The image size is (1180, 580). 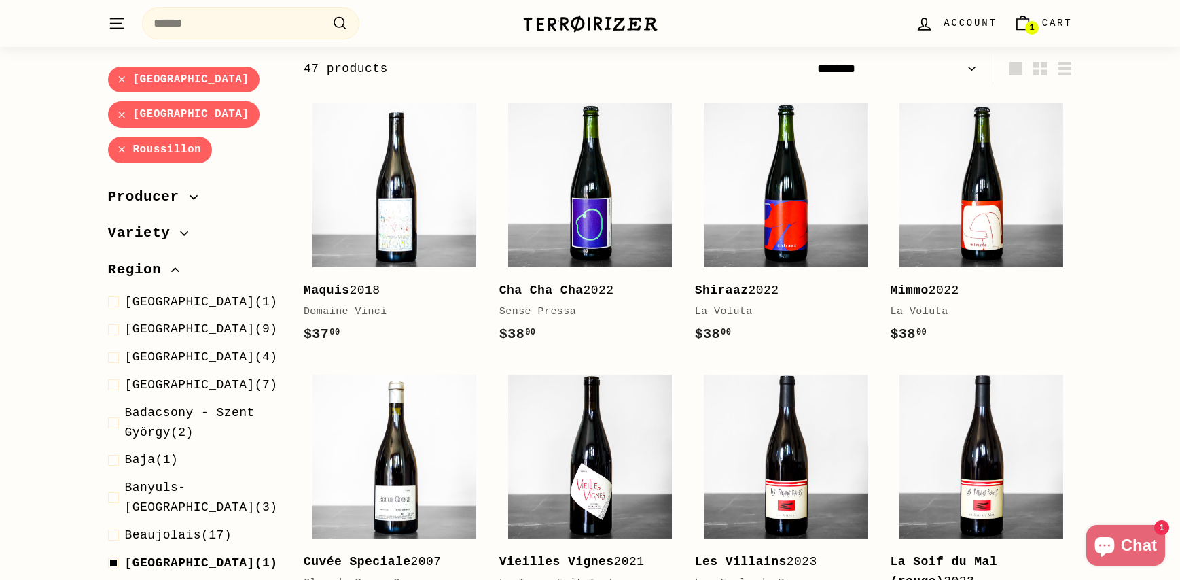 I want to click on a: Cart, so click(x=1043, y=23).